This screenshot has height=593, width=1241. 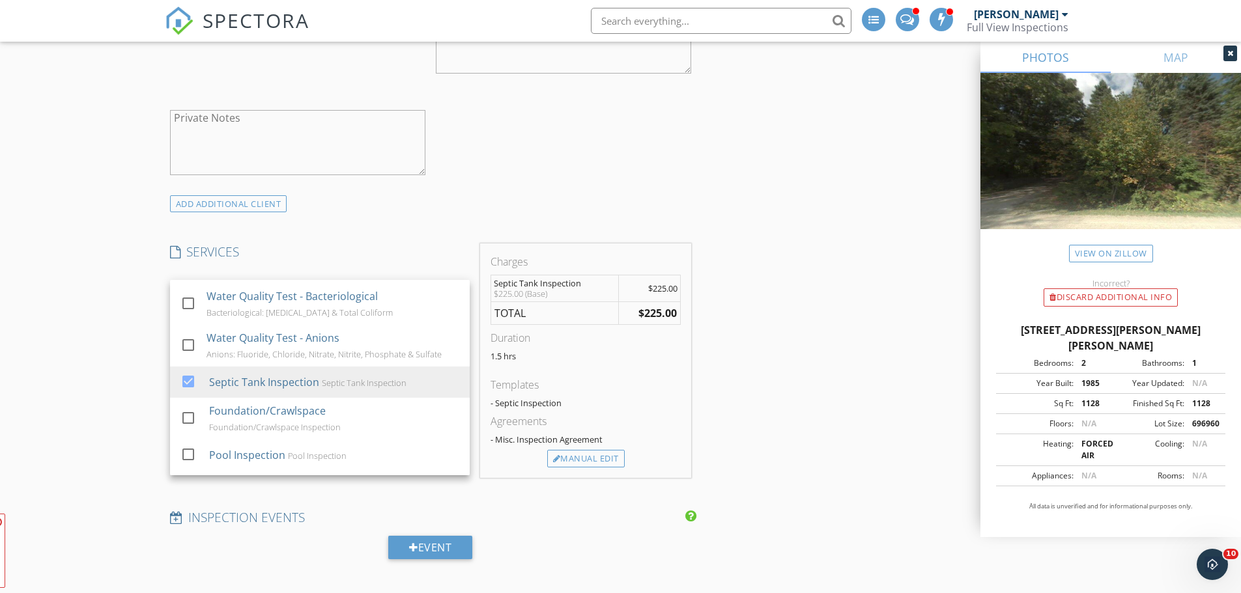 What do you see at coordinates (1147, 450) in the screenshot?
I see `div: Cooling:` at bounding box center [1147, 450].